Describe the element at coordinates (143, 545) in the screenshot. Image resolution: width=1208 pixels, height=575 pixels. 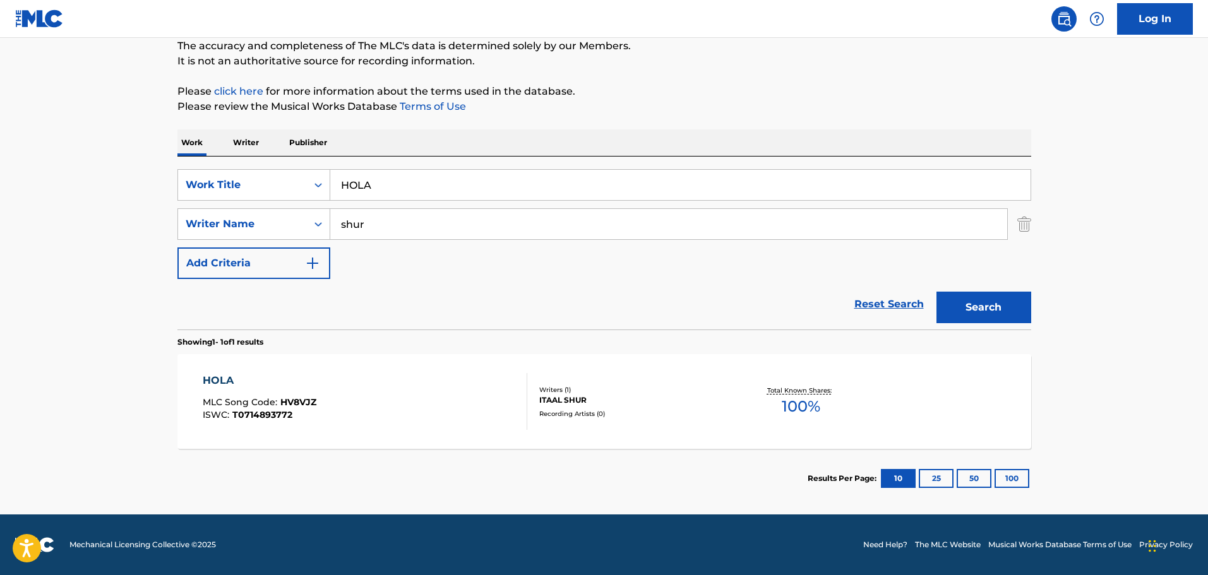
I see `span: Mechanical Licensing Collective © 2025` at that location.